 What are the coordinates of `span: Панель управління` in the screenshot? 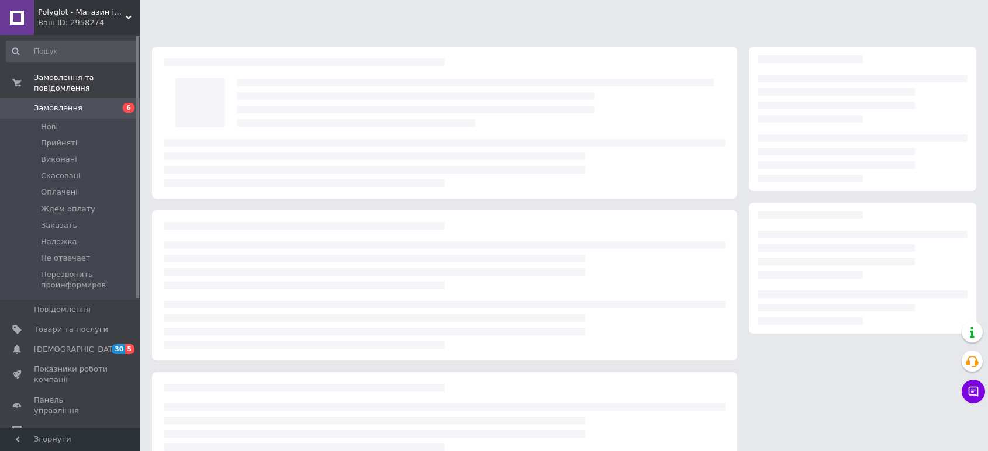 It's located at (71, 406).